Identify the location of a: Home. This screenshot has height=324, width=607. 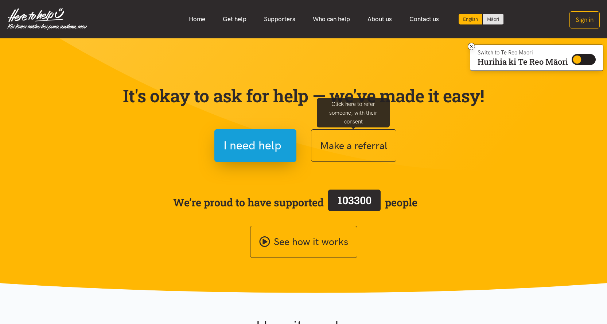
(197, 19).